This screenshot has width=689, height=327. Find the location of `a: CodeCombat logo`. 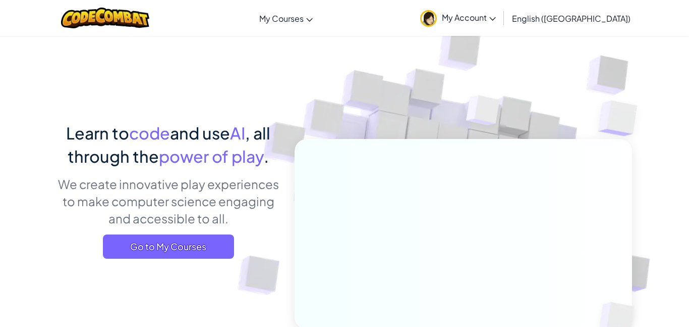

a: CodeCombat logo is located at coordinates (105, 18).